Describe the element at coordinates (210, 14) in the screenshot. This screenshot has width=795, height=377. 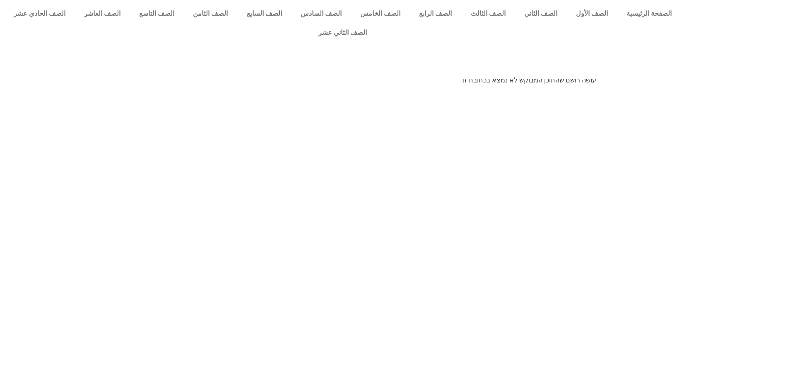
I see `a: الصف الثامن` at that location.